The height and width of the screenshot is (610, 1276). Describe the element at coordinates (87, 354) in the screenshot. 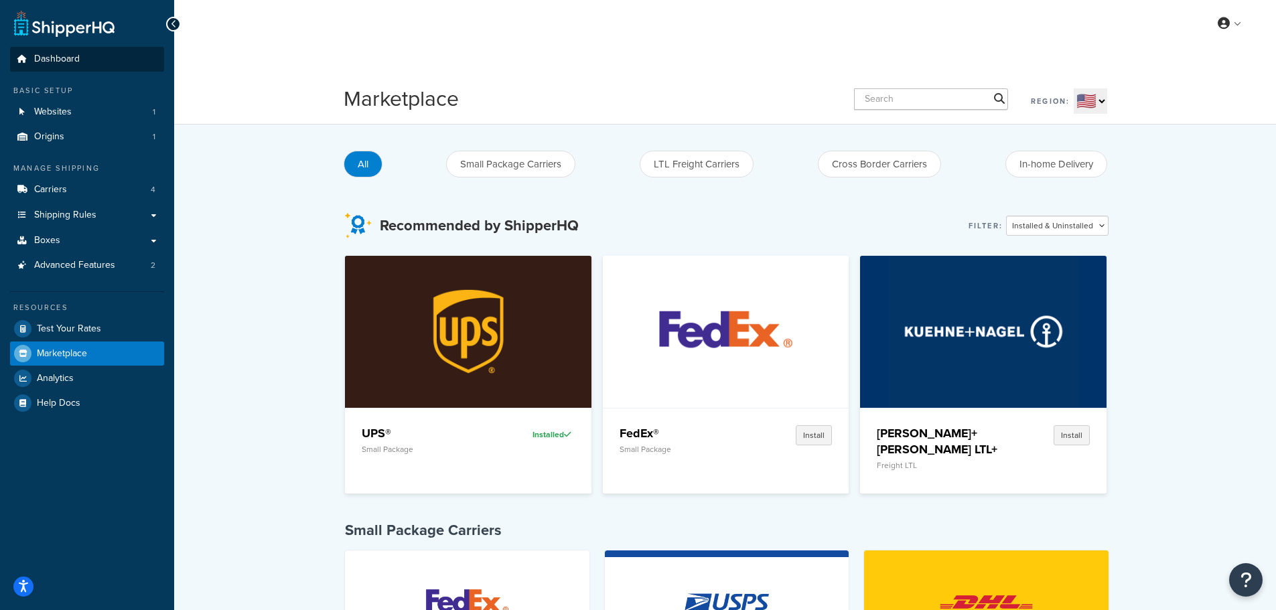

I see `a: Marketplace` at that location.